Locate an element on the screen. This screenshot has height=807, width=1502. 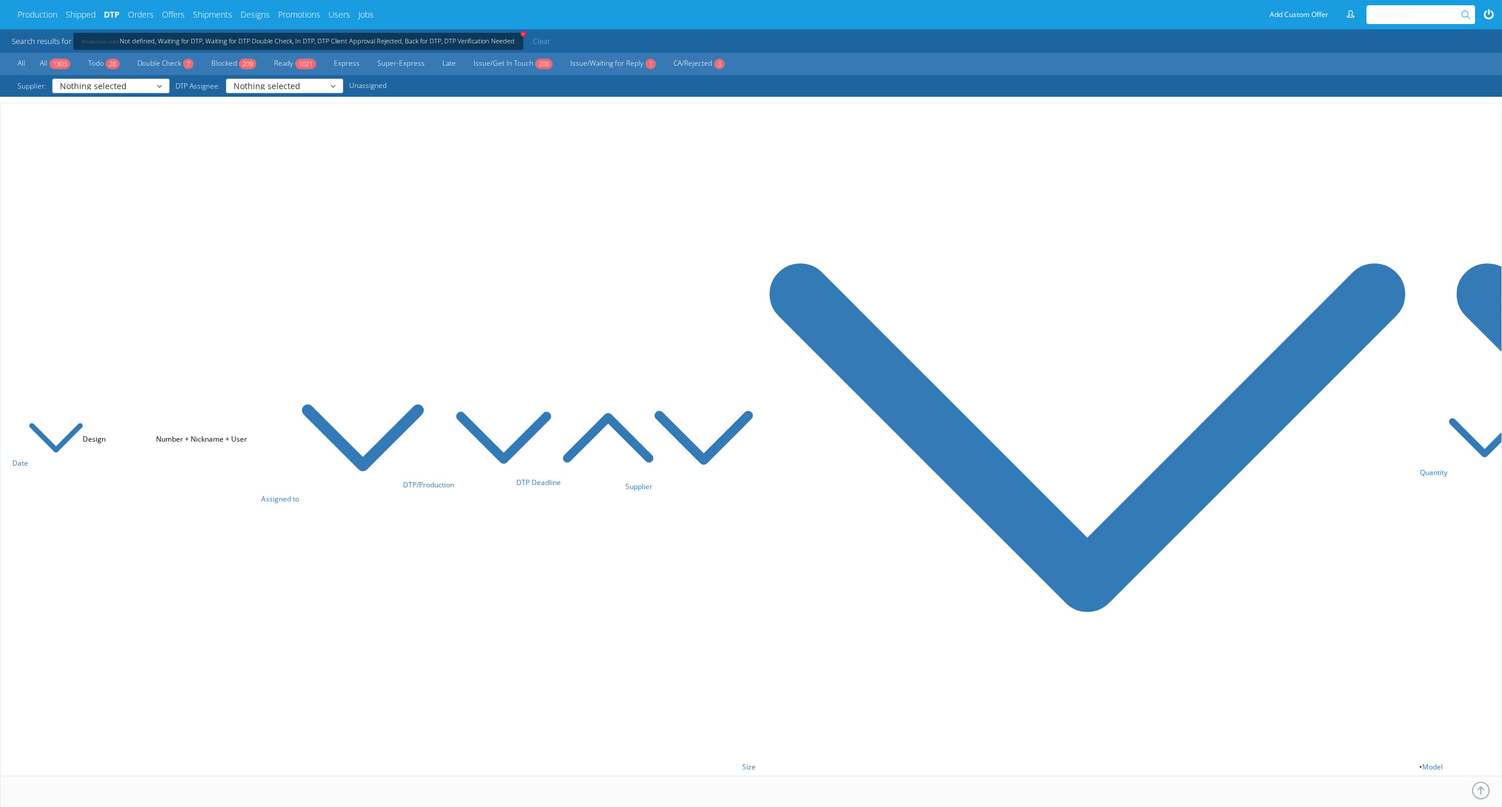
a: Designs is located at coordinates (255, 15).